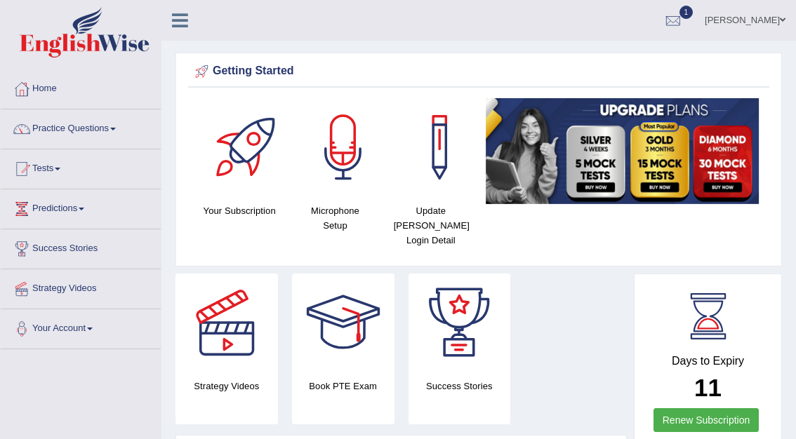 The image size is (796, 439). What do you see at coordinates (227, 386) in the screenshot?
I see `h4: Strategy Videos` at bounding box center [227, 386].